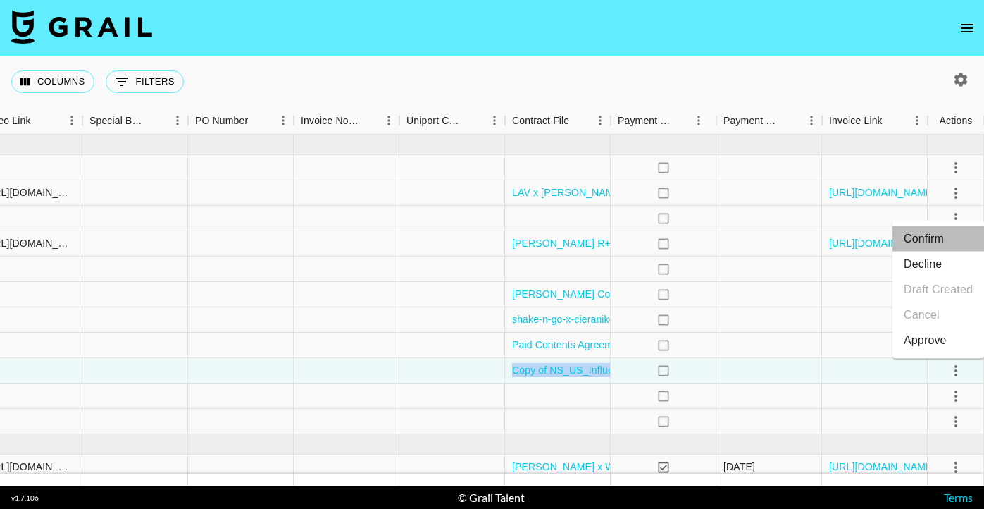  What do you see at coordinates (144, 82) in the screenshot?
I see `button: Show filters` at bounding box center [144, 82].